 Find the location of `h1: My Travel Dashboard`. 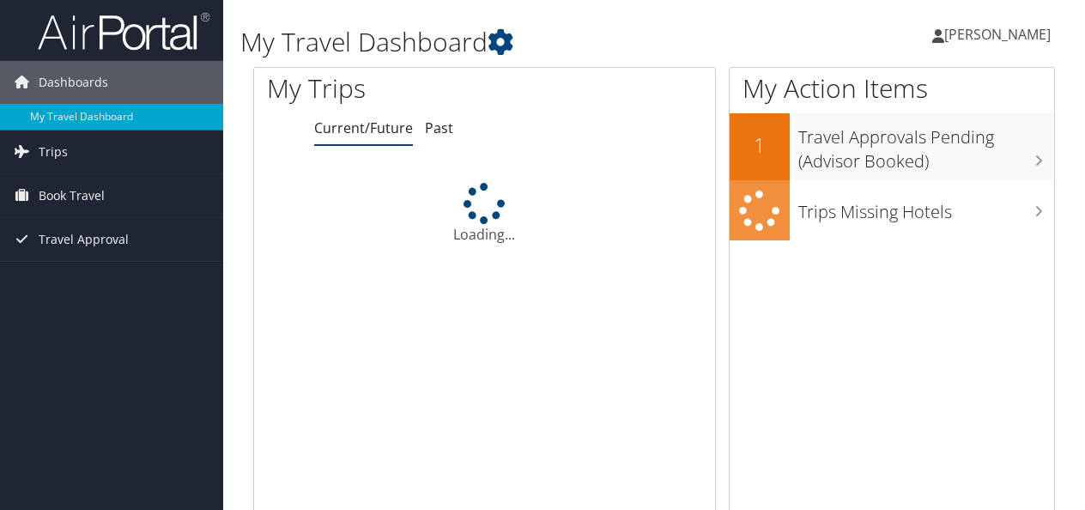

h1: My Travel Dashboard is located at coordinates (516, 42).